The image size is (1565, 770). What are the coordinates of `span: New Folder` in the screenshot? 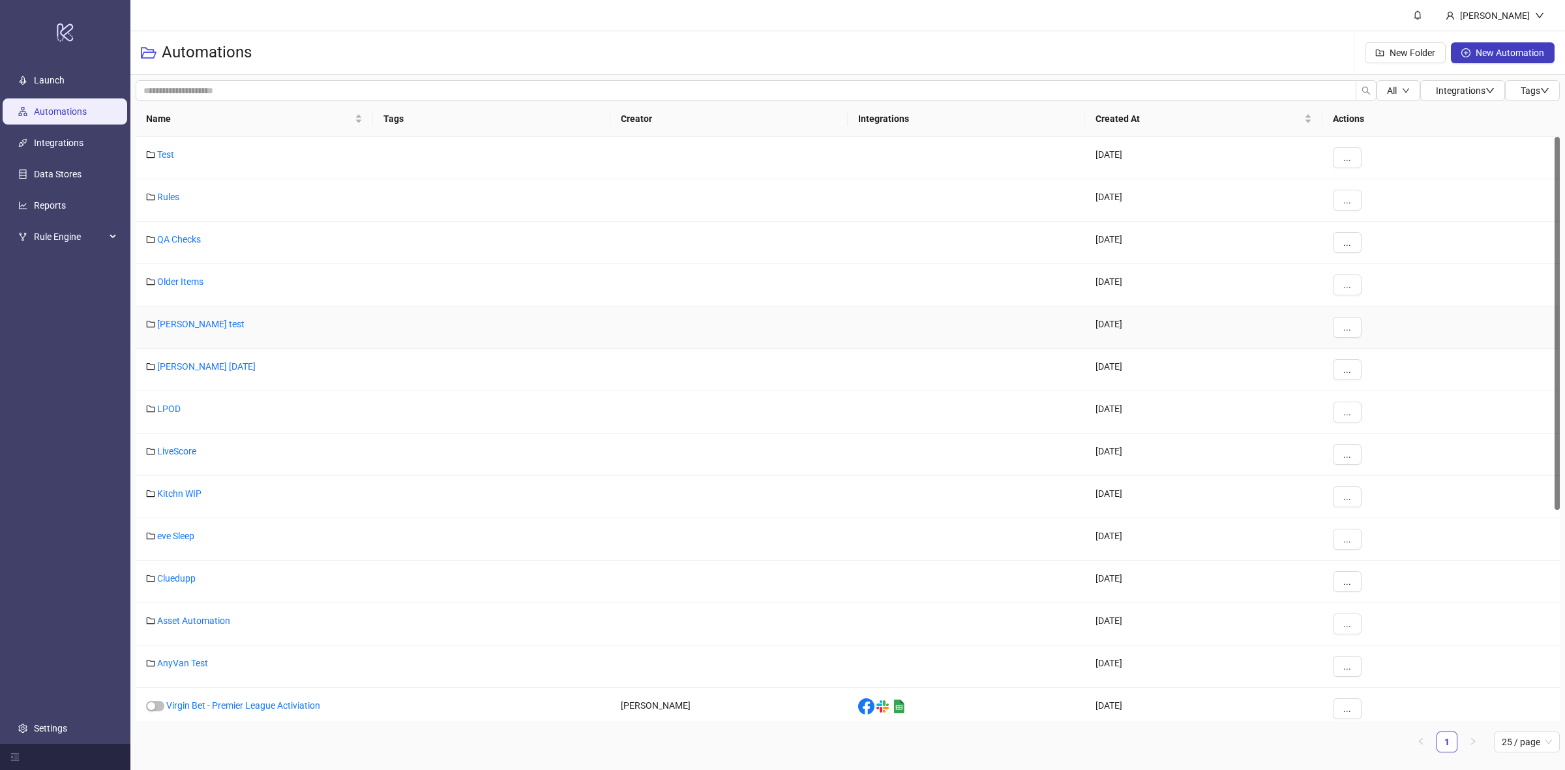 It's located at (1412, 53).